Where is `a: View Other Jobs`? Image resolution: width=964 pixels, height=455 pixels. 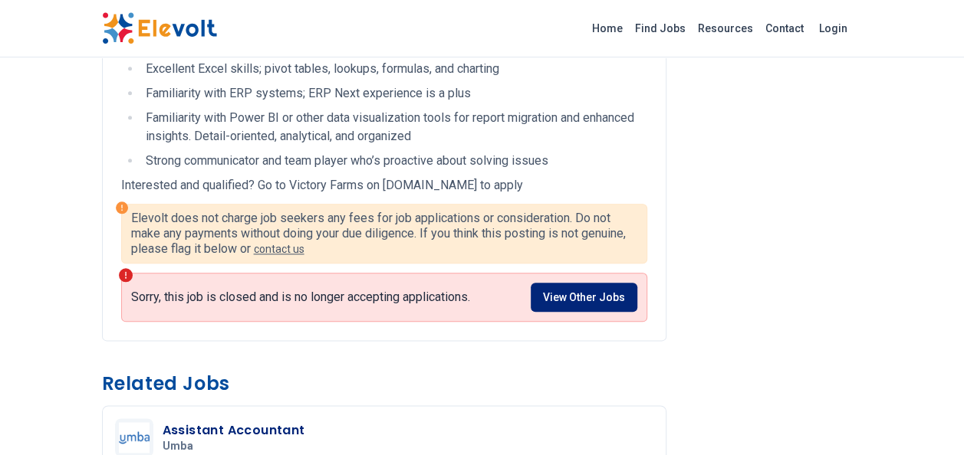 a: View Other Jobs is located at coordinates (583, 297).